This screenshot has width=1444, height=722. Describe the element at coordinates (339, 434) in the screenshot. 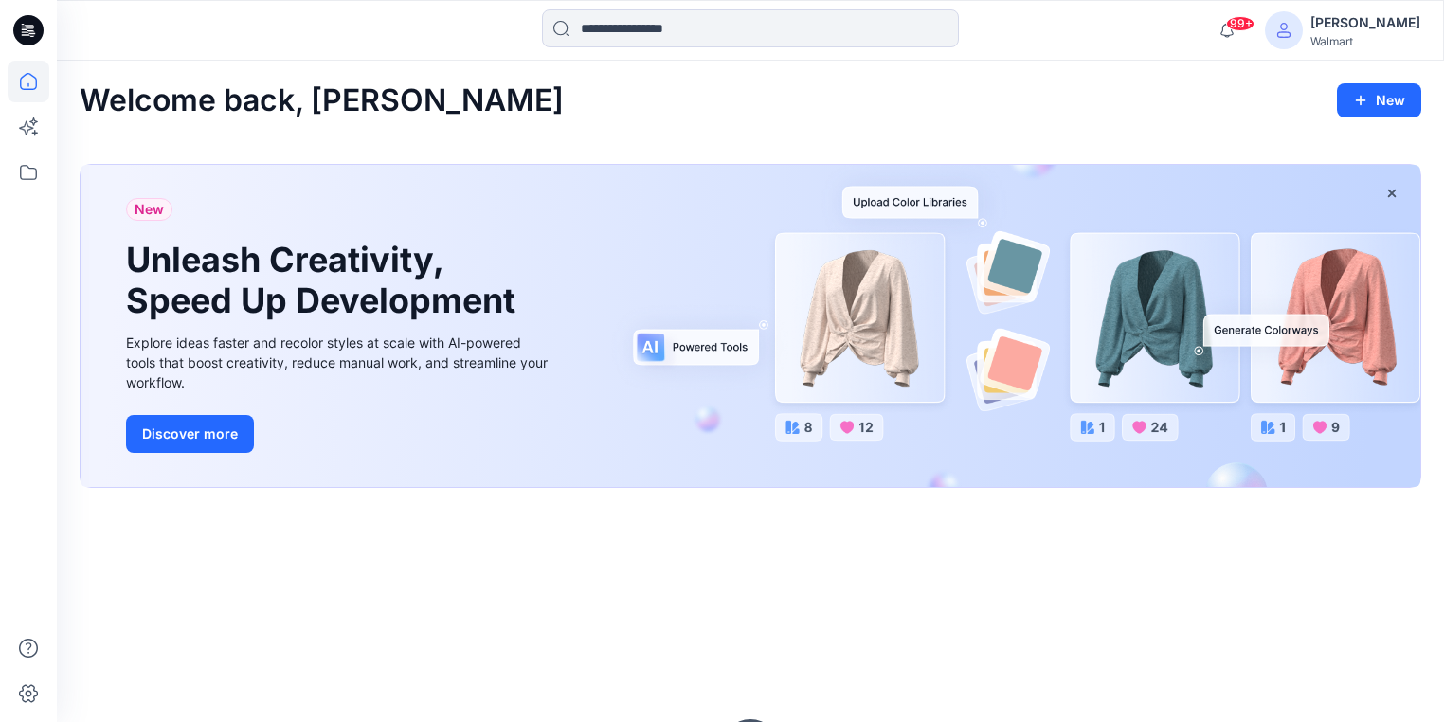

I see `a: Discover more` at that location.